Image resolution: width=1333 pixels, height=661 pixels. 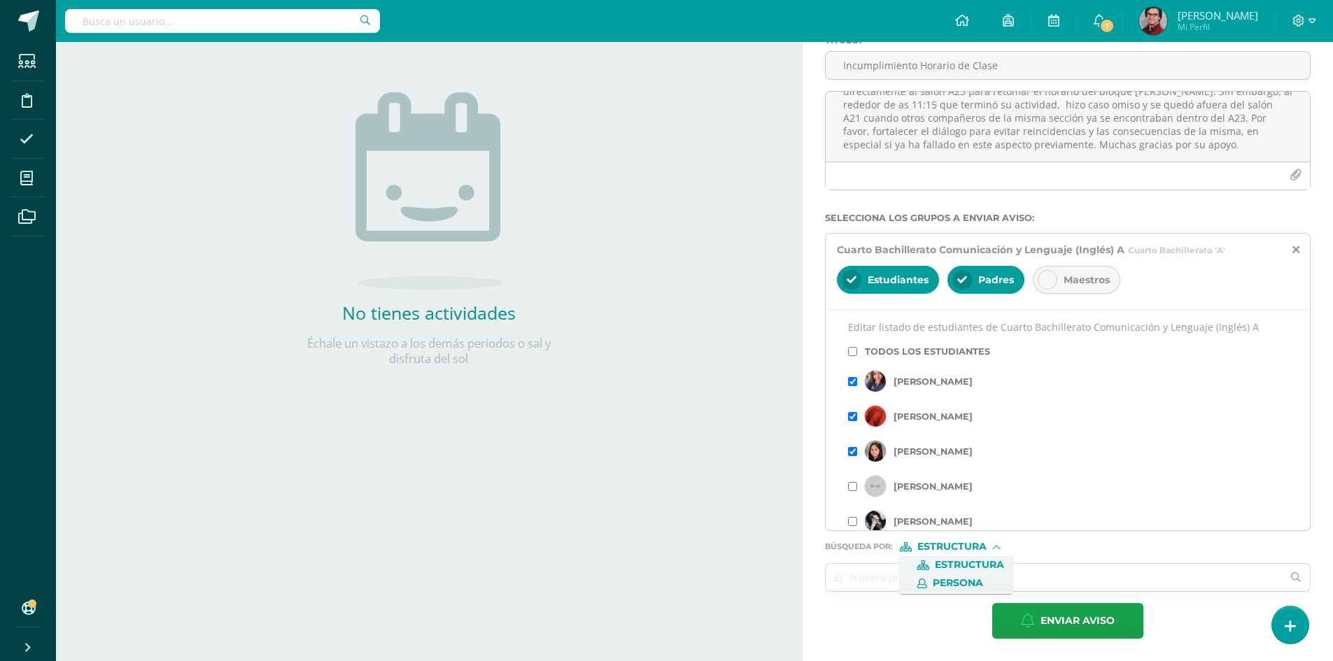 What do you see at coordinates (1086, 280) in the screenshot?
I see `span: Maestros` at bounding box center [1086, 280].